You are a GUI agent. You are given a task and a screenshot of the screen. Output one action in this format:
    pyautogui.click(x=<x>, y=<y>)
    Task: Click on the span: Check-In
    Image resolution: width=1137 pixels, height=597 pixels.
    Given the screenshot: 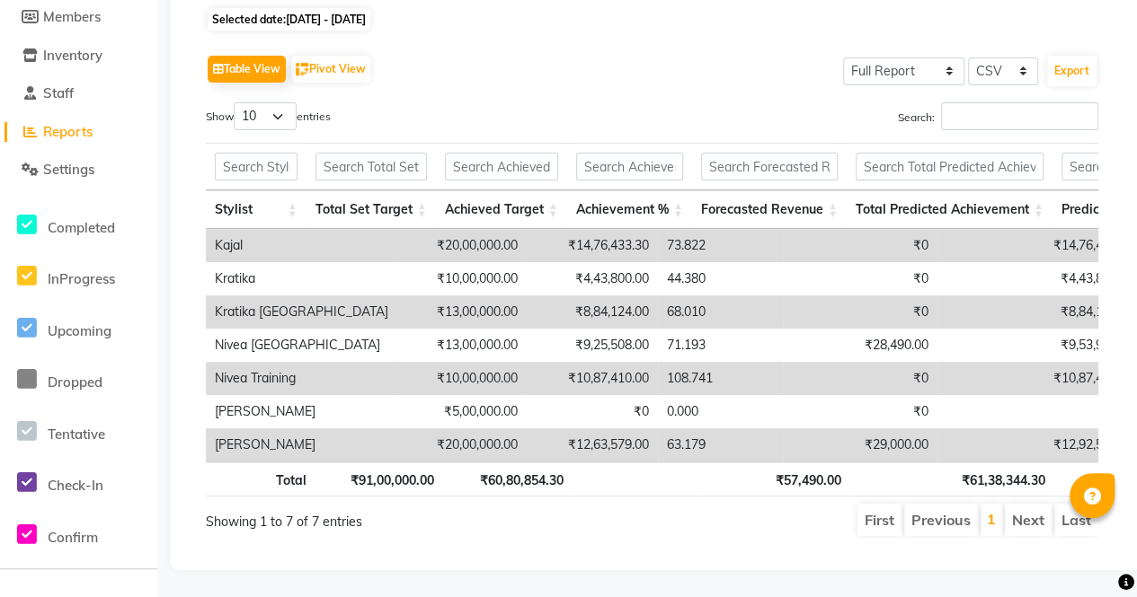 What is the action you would take?
    pyautogui.click(x=75, y=485)
    